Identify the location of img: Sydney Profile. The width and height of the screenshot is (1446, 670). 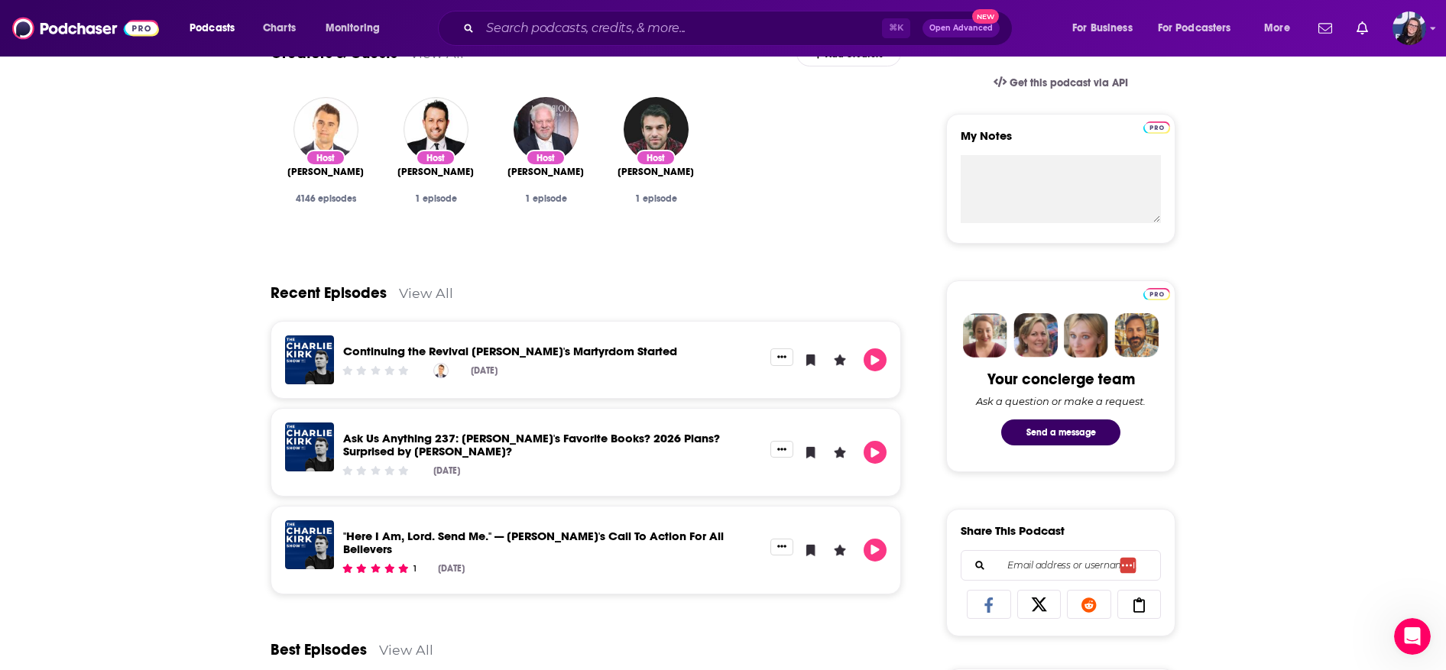
(985, 336).